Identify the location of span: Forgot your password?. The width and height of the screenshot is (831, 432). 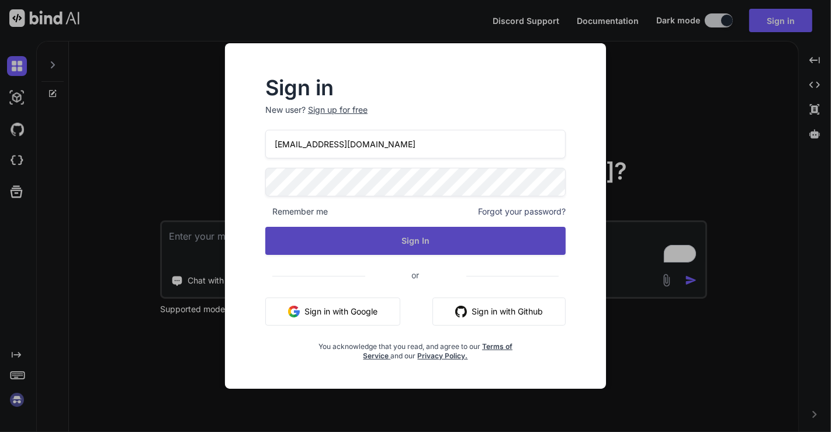
(522, 212).